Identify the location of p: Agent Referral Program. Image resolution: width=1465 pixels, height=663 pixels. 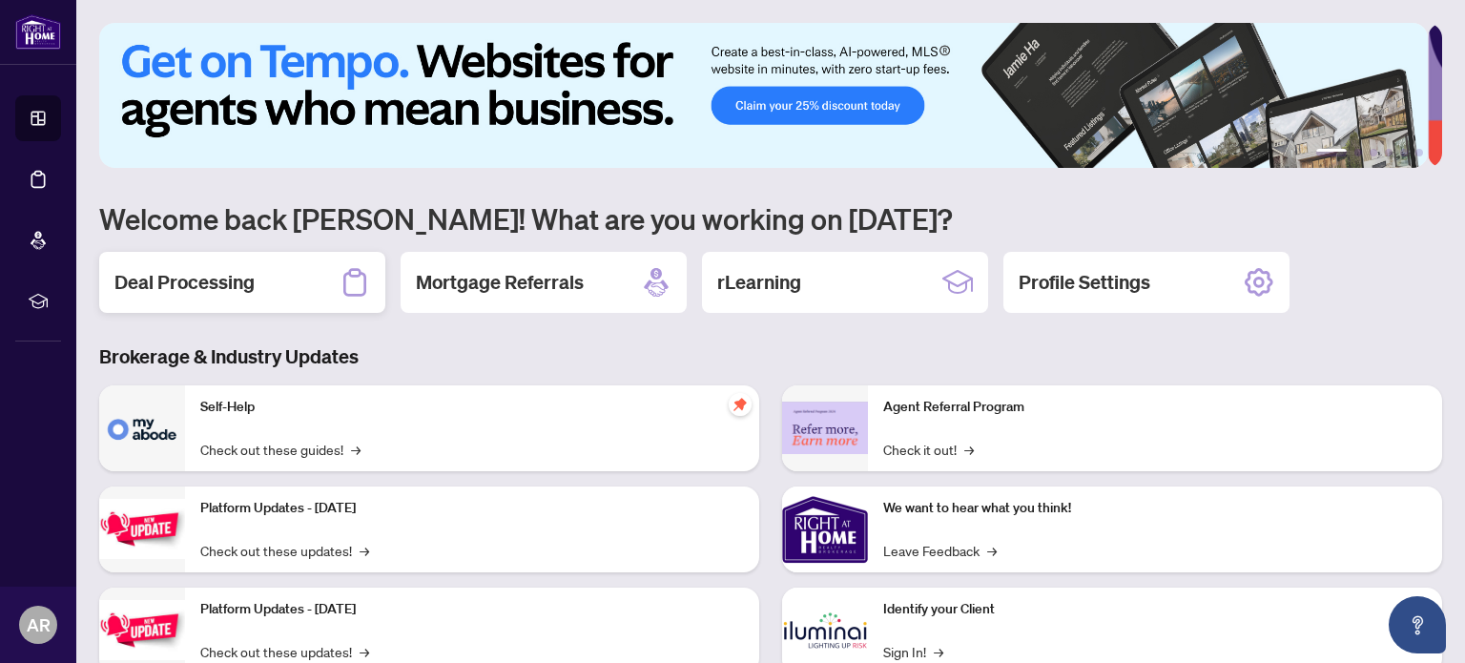
(1155, 407).